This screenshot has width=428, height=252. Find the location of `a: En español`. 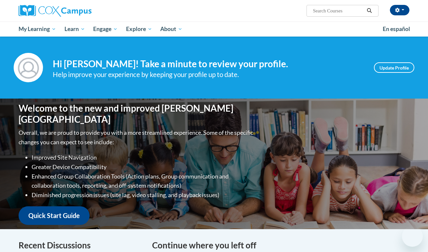

a: En español is located at coordinates (397, 29).